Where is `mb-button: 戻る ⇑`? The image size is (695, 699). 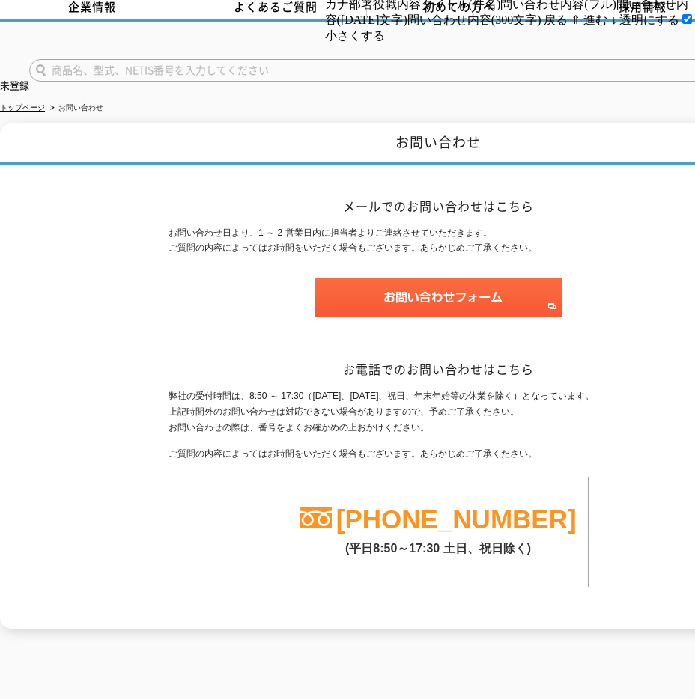 mb-button: 戻る ⇑ is located at coordinates (562, 19).